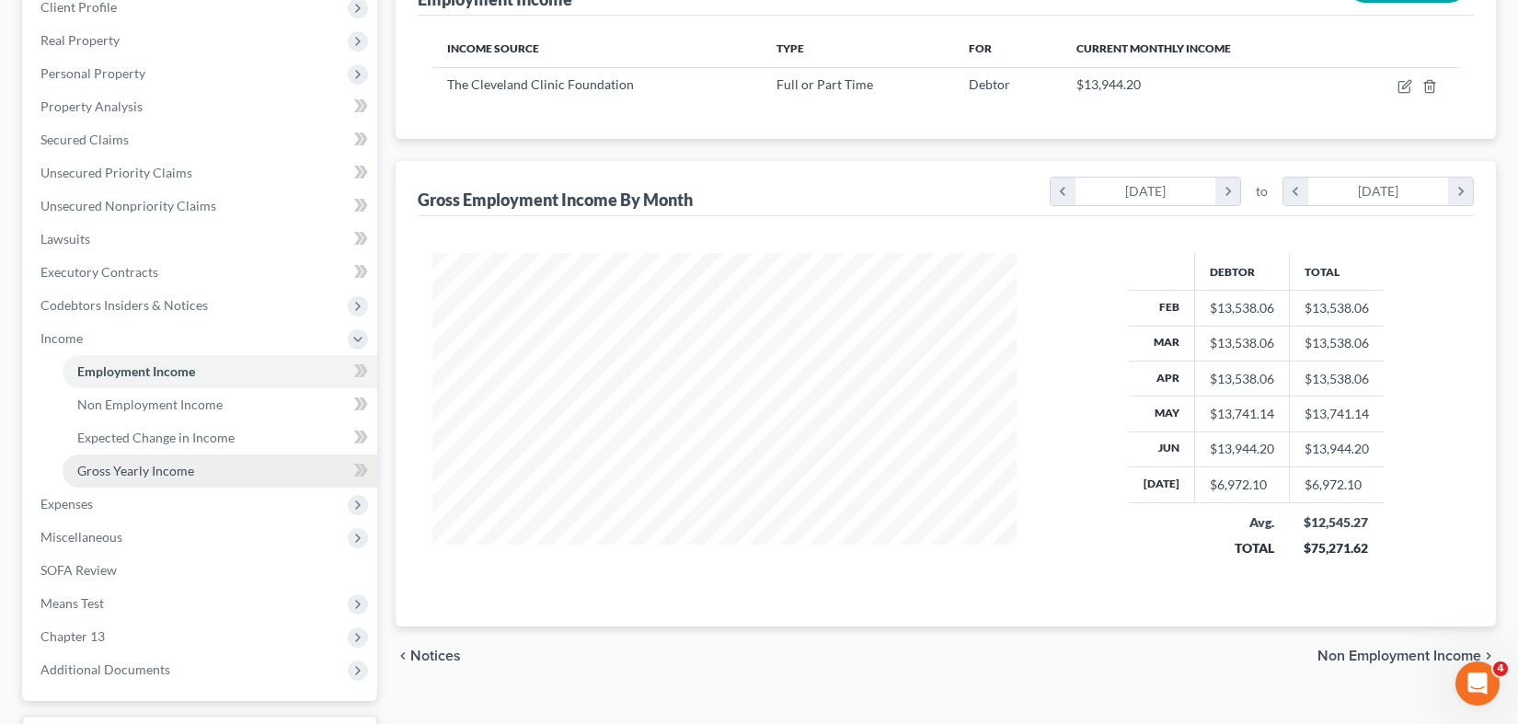 The height and width of the screenshot is (724, 1518). I want to click on span: SOFA Review, so click(78, 569).